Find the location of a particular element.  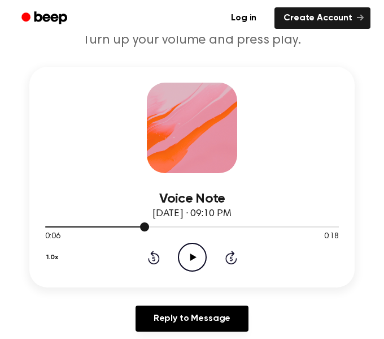

h3: Voice Note is located at coordinates (192, 198).